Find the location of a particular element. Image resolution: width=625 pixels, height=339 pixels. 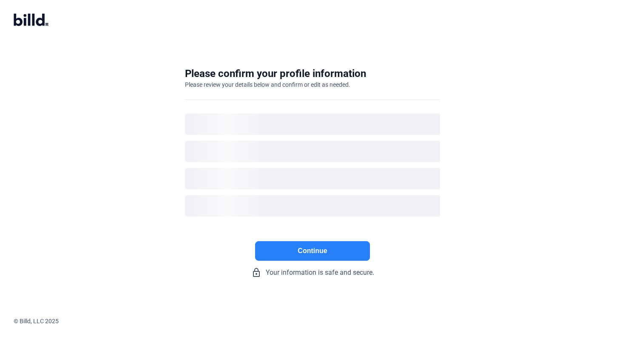

div: Please confirm your profile information is located at coordinates (276, 74).